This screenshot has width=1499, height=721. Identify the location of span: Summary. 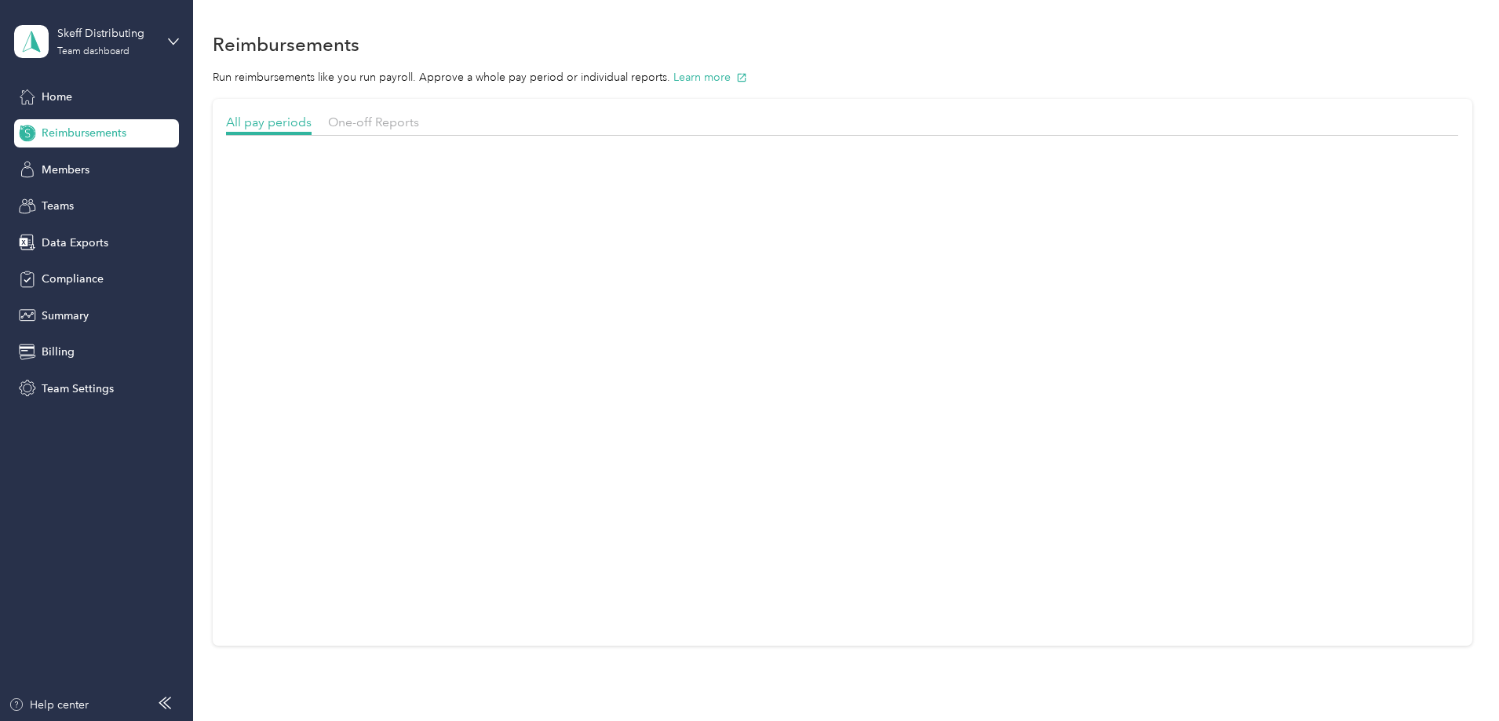
(65, 316).